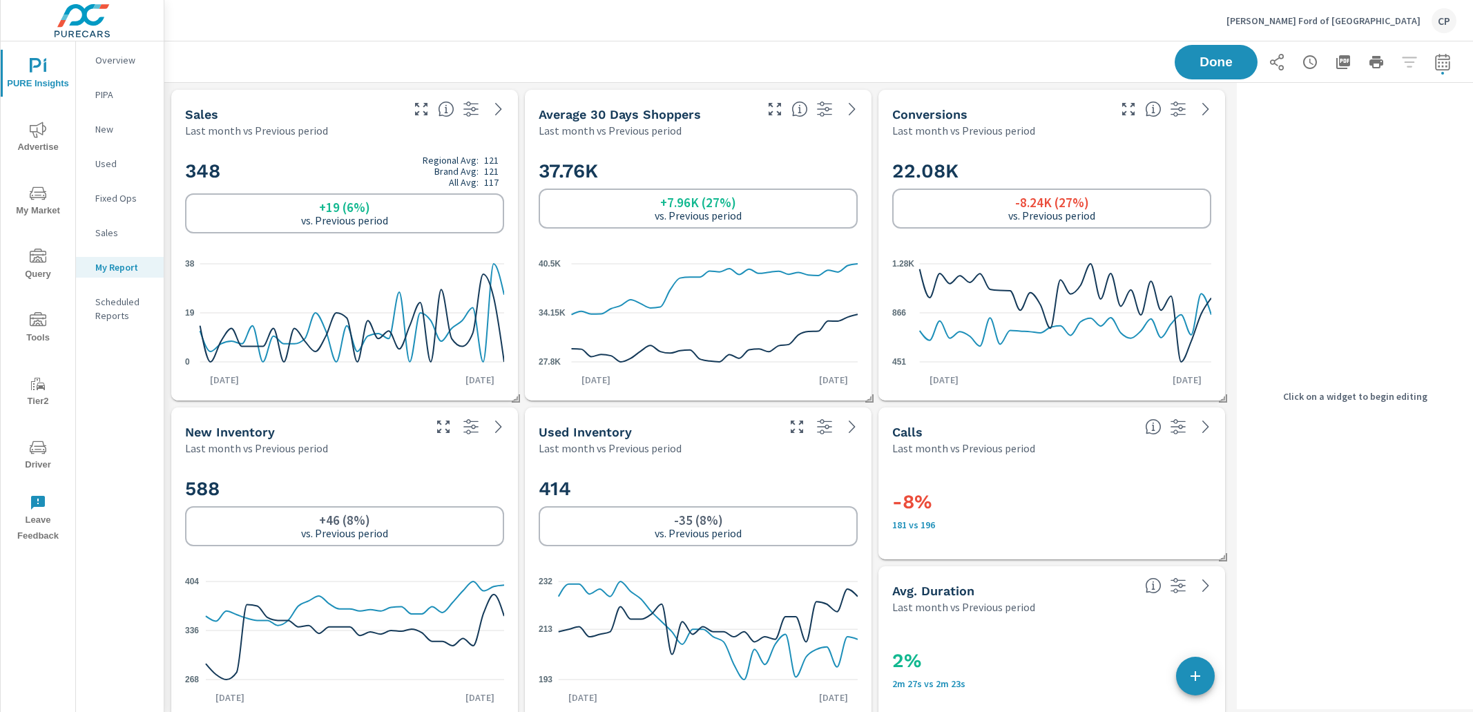 The width and height of the screenshot is (1473, 712). I want to click on h6: -8.24K (27%), so click(1052, 202).